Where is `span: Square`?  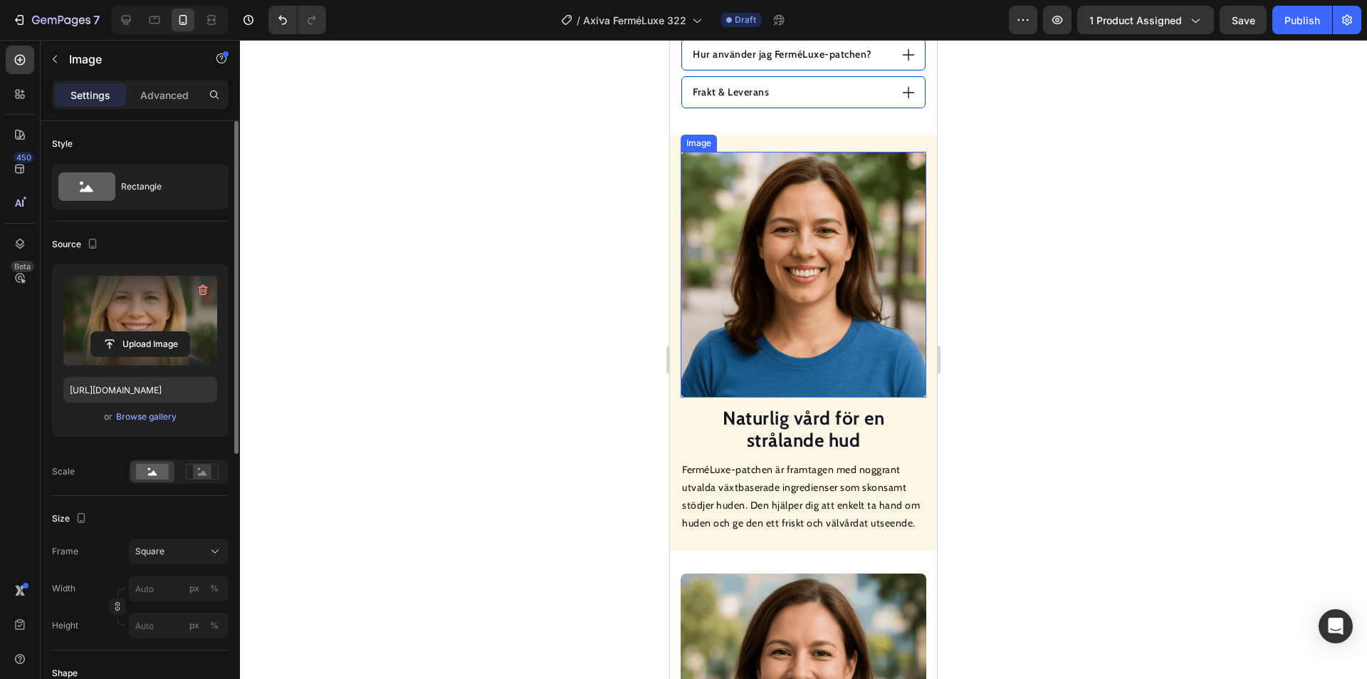
span: Square is located at coordinates (150, 551).